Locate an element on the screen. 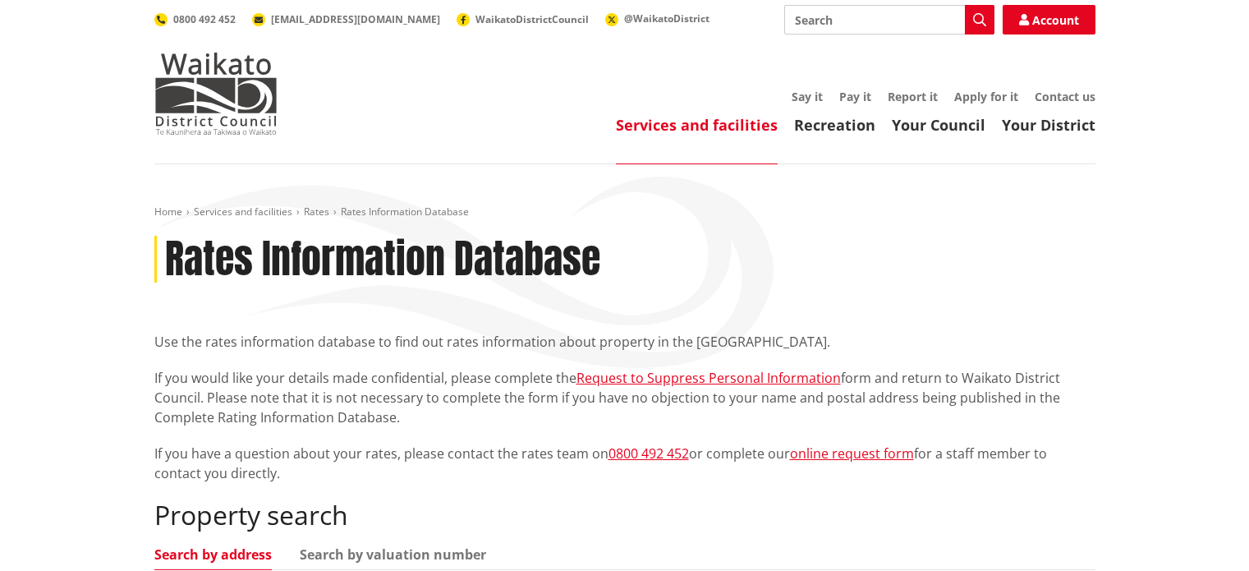  span: 0800 492 452 is located at coordinates (205, 19).